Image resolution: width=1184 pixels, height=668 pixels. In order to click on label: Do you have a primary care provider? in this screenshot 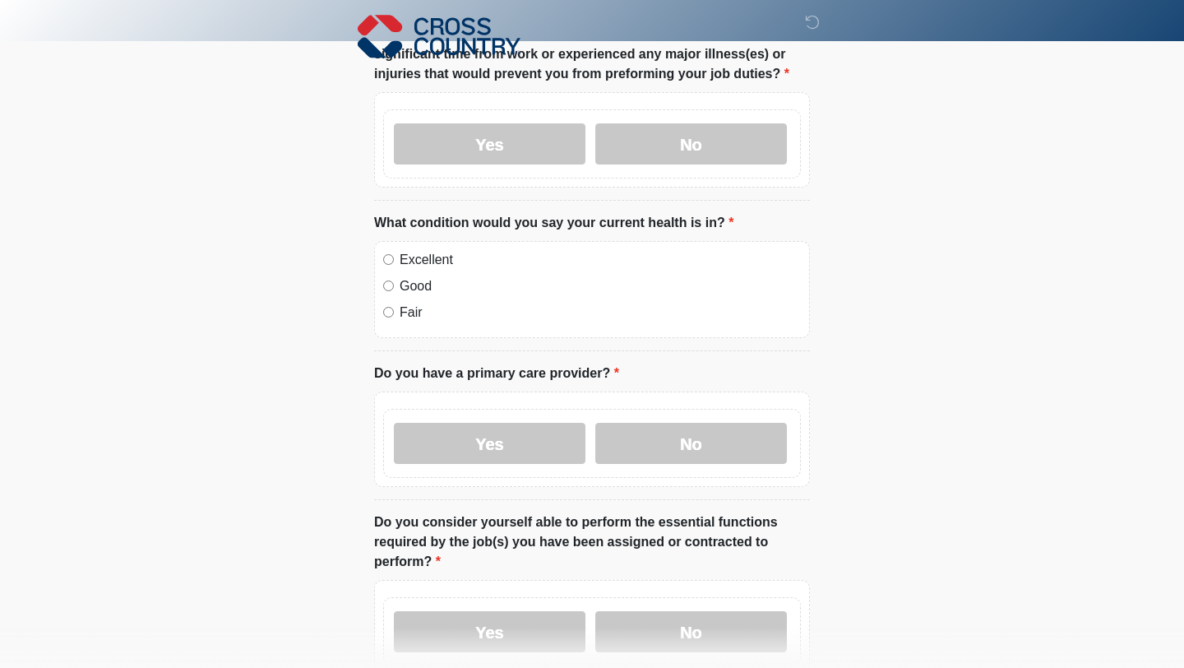, I will do `click(497, 373)`.